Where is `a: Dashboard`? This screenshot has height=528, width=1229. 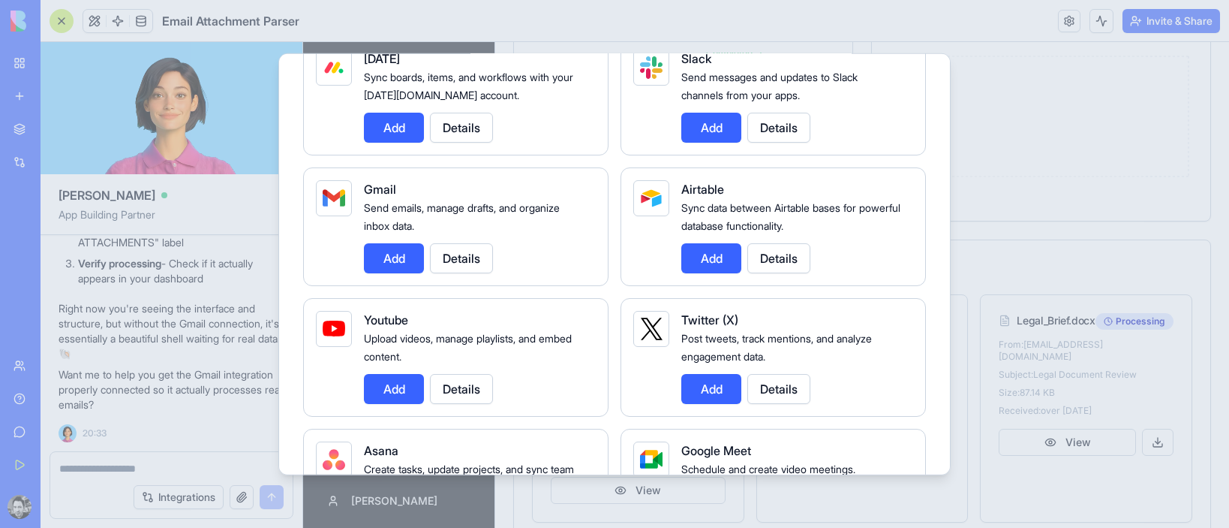 a: Dashboard is located at coordinates (95, 63).